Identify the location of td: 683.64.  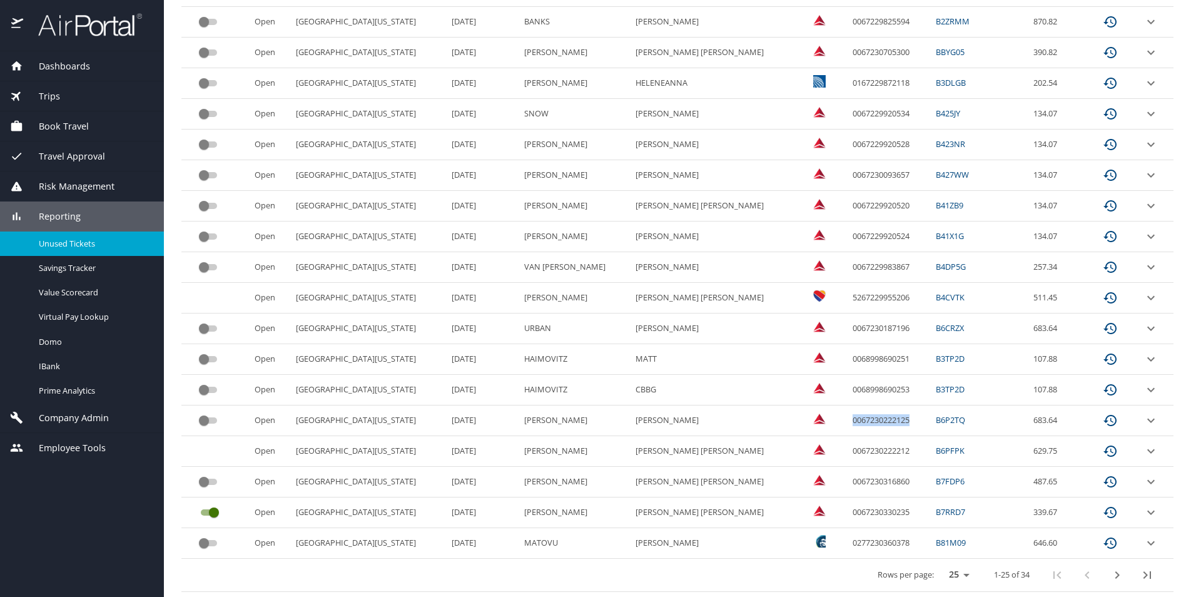
(1049, 420).